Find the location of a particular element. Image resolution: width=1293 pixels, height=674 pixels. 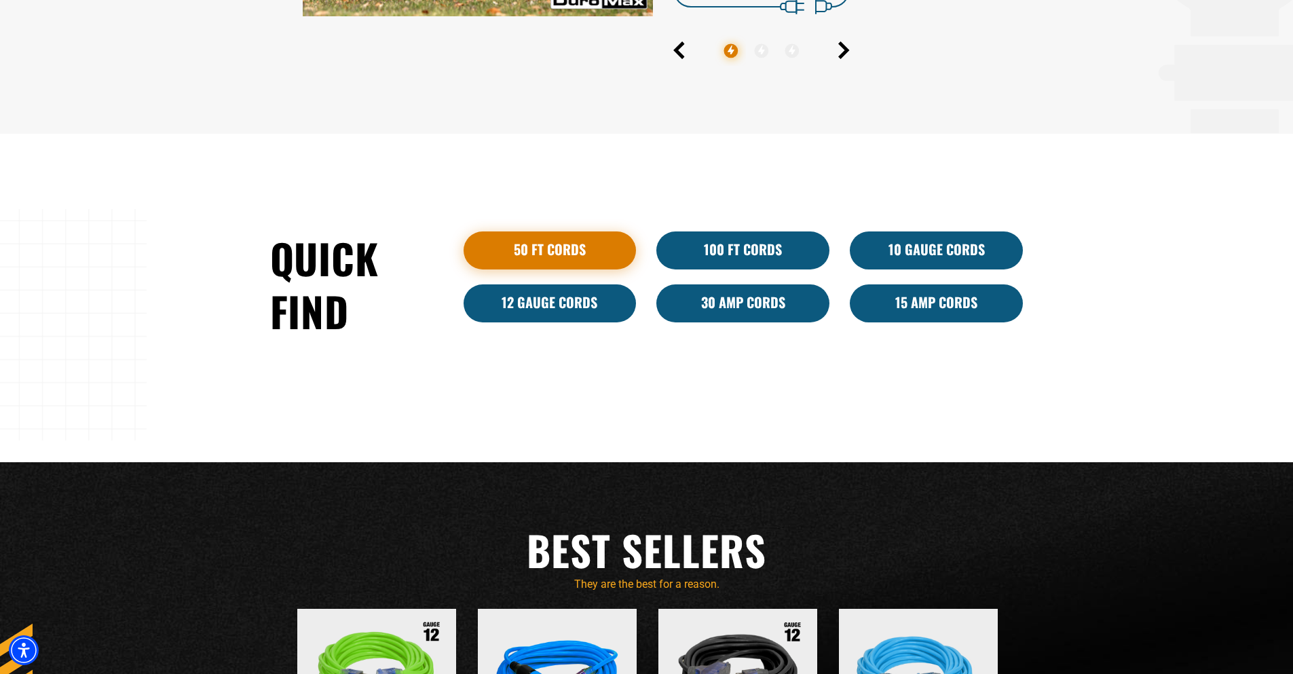

a: 100 Ft Cords is located at coordinates (742, 250).